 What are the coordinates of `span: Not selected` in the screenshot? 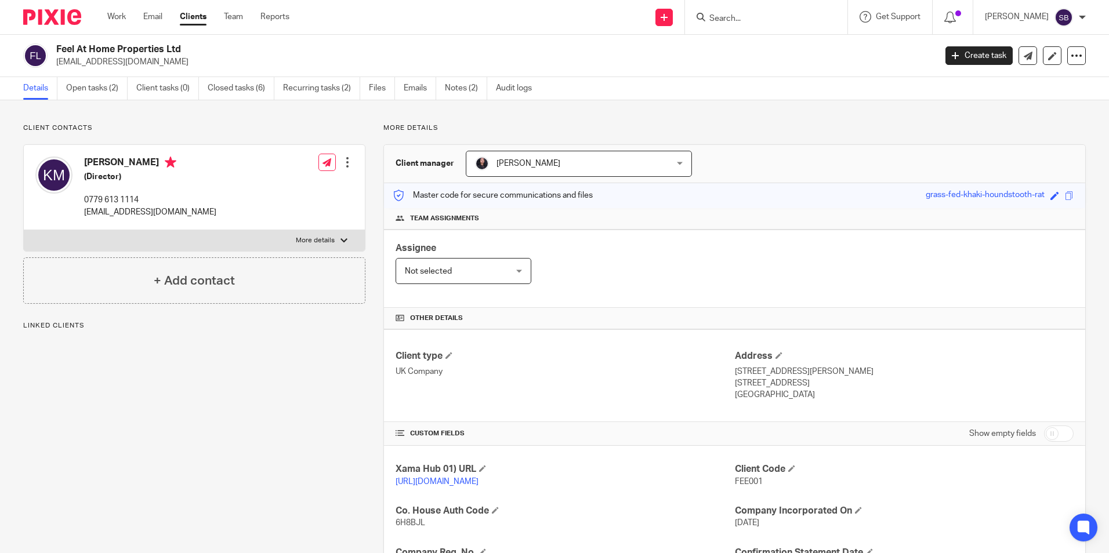 It's located at (428, 271).